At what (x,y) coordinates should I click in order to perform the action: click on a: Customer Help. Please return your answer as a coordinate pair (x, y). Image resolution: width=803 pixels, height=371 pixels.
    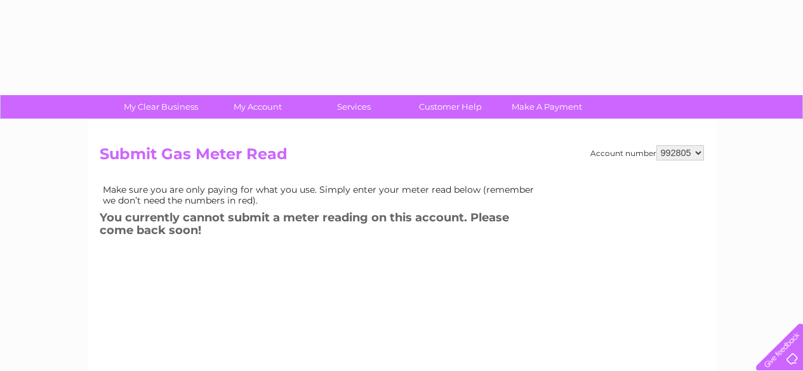
    Looking at the image, I should click on (450, 107).